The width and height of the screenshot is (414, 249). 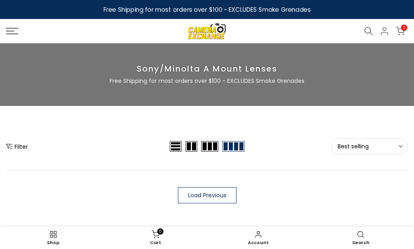 I want to click on span: Load Previous, so click(x=207, y=195).